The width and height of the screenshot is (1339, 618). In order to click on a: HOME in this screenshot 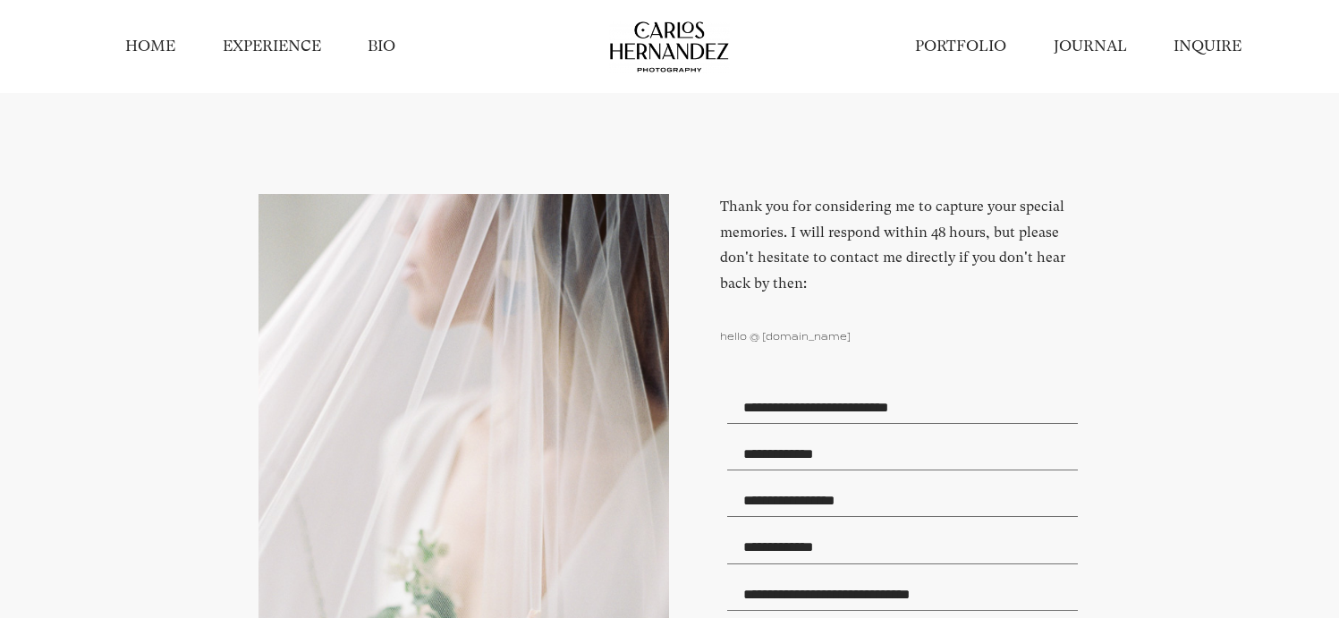, I will do `click(150, 47)`.